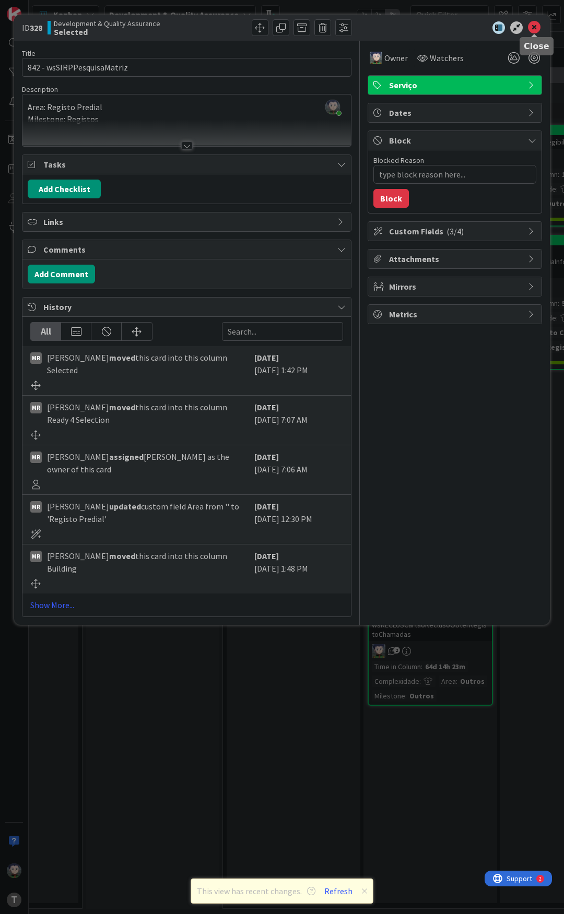  What do you see at coordinates (32, 28) in the screenshot?
I see `span: ID` at bounding box center [32, 28].